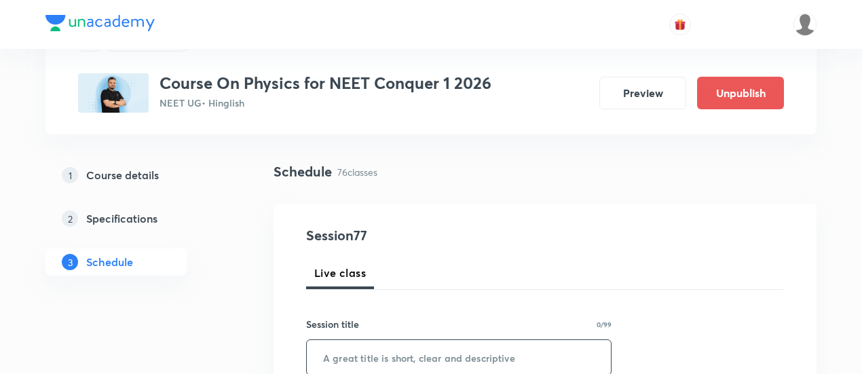 This screenshot has width=862, height=374. Describe the element at coordinates (303, 172) in the screenshot. I see `h4: Schedule` at that location.